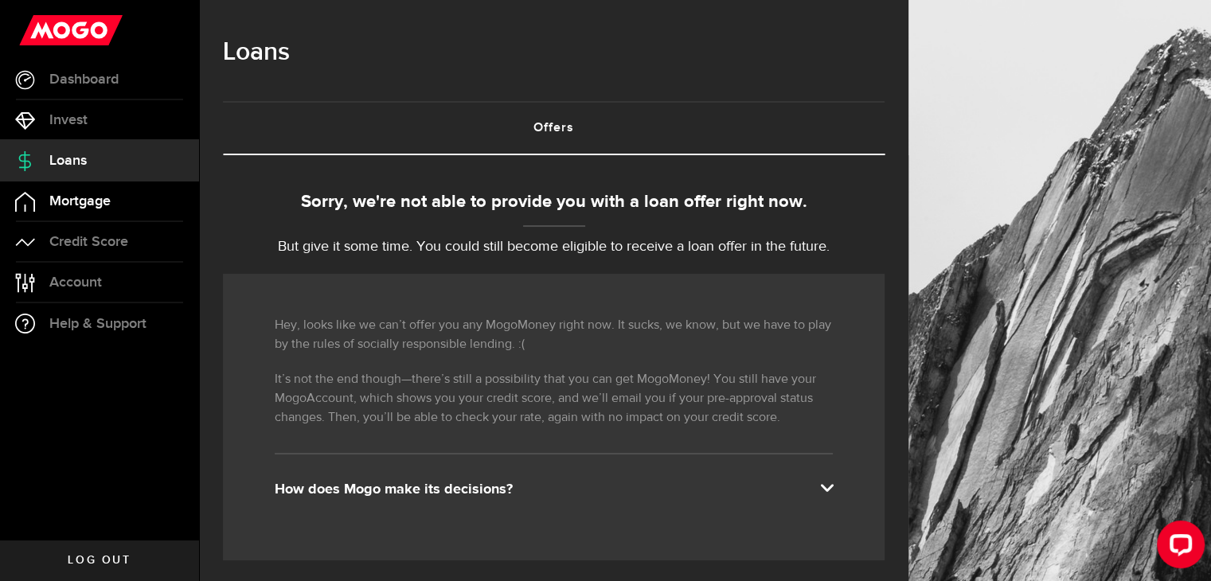  I want to click on div: Sorry, we're not able to provide you with a loan offer right now., so click(553, 202).